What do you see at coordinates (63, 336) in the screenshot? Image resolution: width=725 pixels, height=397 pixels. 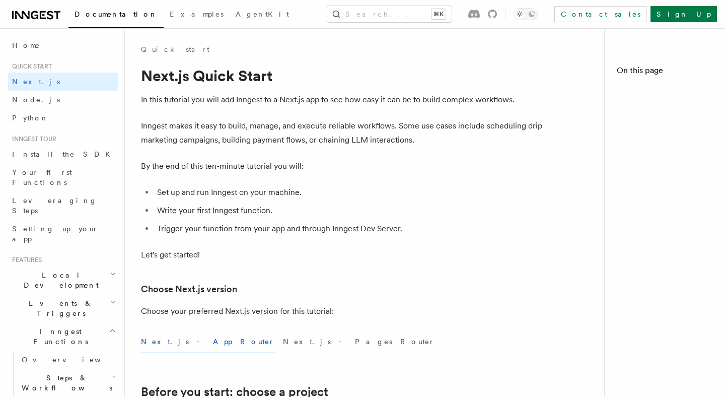 I see `button: Inngest Functions` at bounding box center [63, 336].